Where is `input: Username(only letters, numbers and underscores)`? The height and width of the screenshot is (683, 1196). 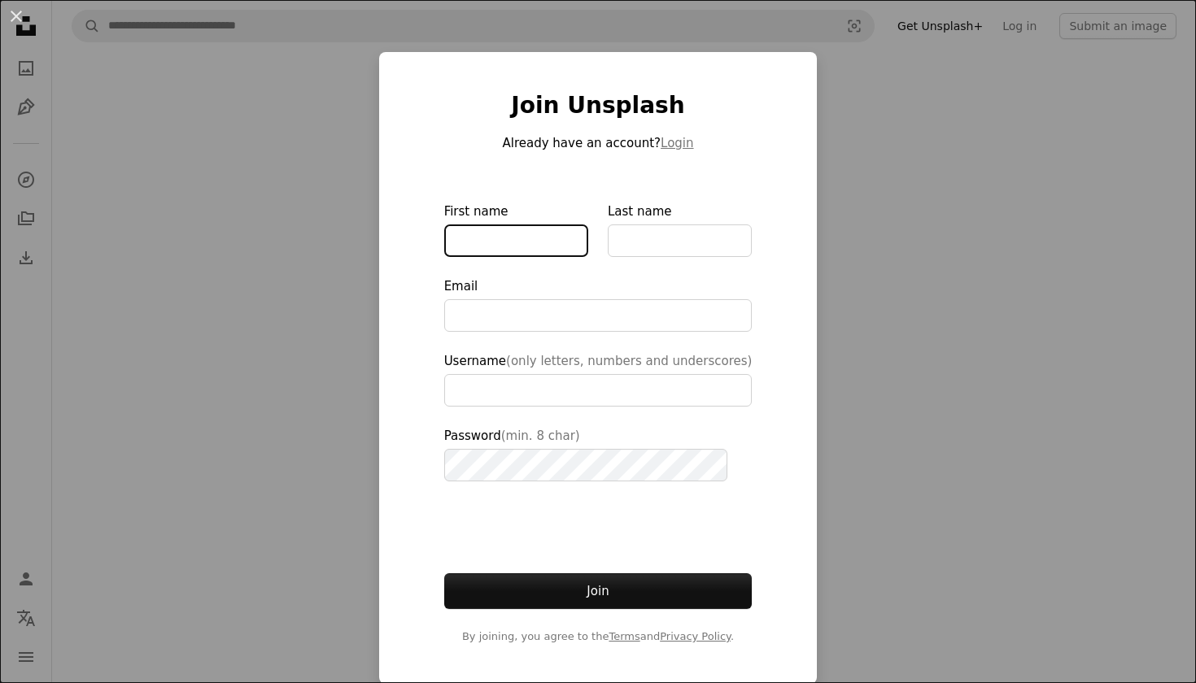 input: Username(only letters, numbers and underscores) is located at coordinates (598, 391).